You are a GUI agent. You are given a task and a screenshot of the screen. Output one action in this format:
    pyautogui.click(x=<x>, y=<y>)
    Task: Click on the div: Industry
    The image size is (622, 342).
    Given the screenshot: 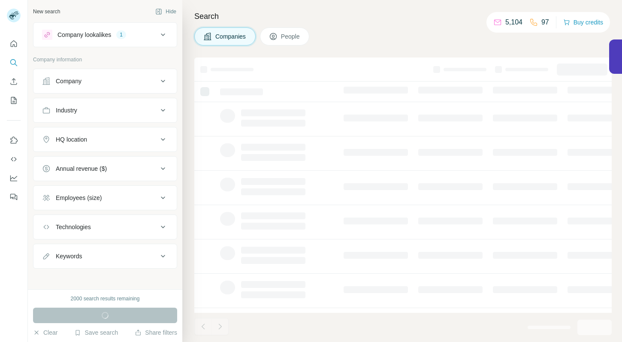 What is the action you would take?
    pyautogui.click(x=67, y=110)
    